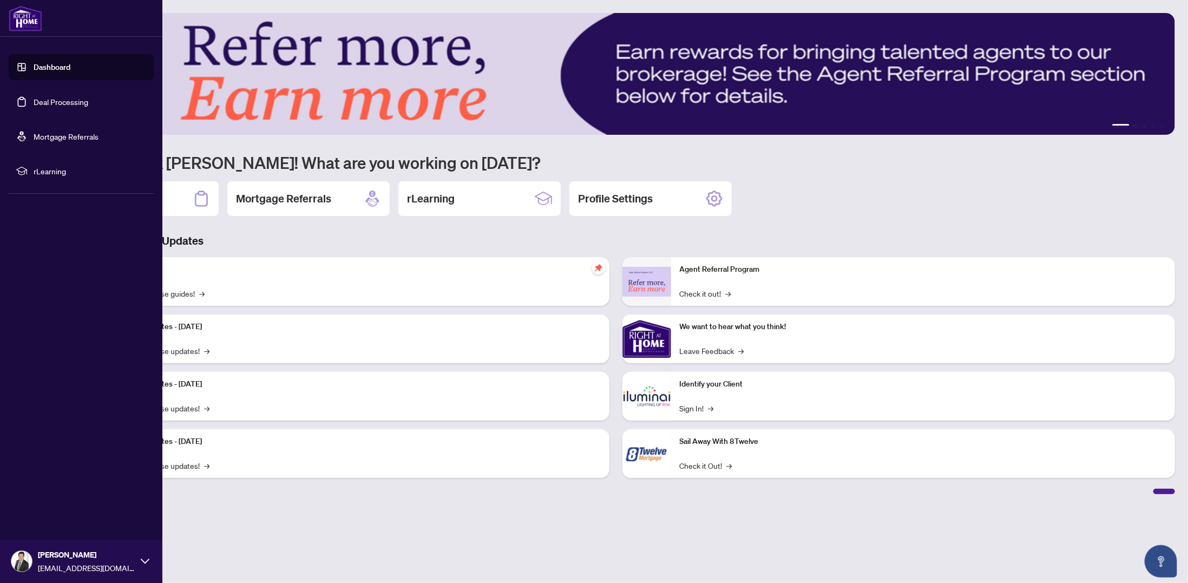  Describe the element at coordinates (284, 199) in the screenshot. I see `h2: Mortgage Referrals` at that location.